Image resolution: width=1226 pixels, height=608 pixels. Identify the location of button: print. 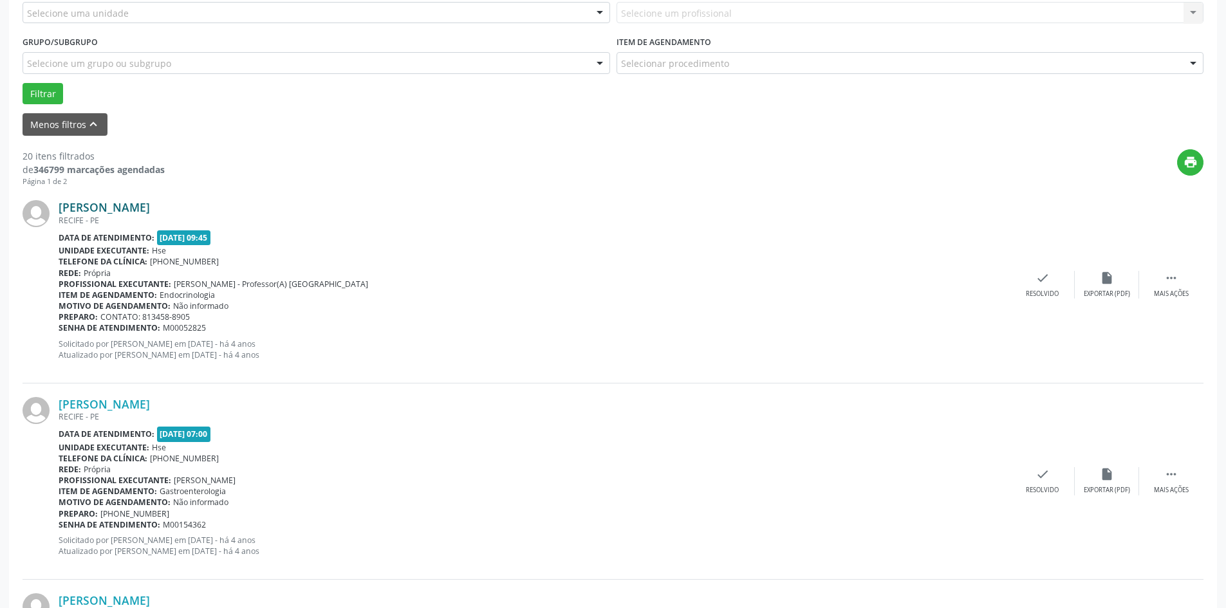
(1190, 162).